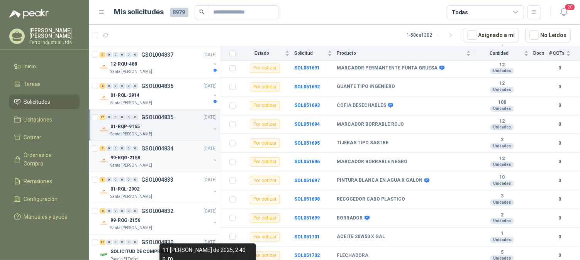 The width and height of the screenshot is (580, 260). What do you see at coordinates (202, 12) in the screenshot?
I see `span: search` at bounding box center [202, 12].